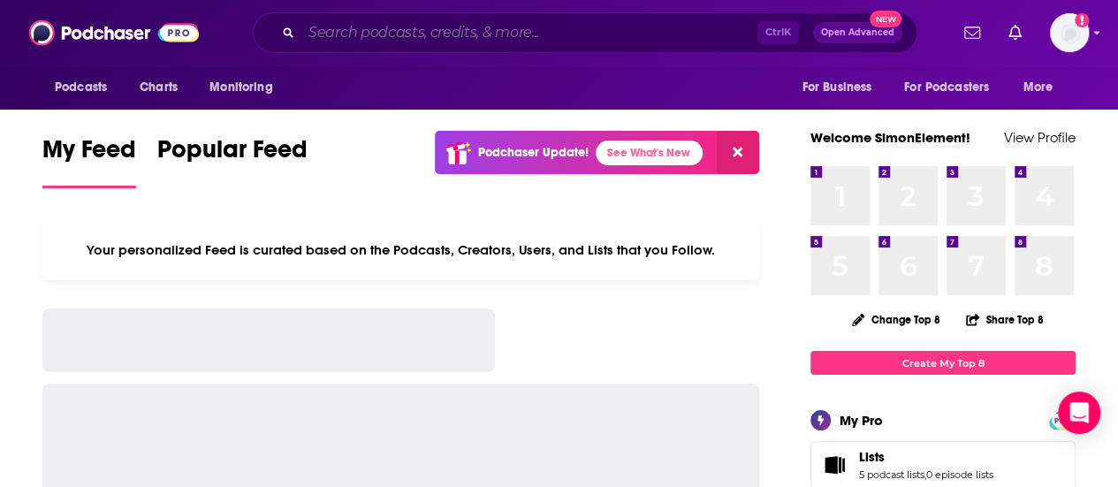  What do you see at coordinates (89, 161) in the screenshot?
I see `a: My Feed` at bounding box center [89, 161].